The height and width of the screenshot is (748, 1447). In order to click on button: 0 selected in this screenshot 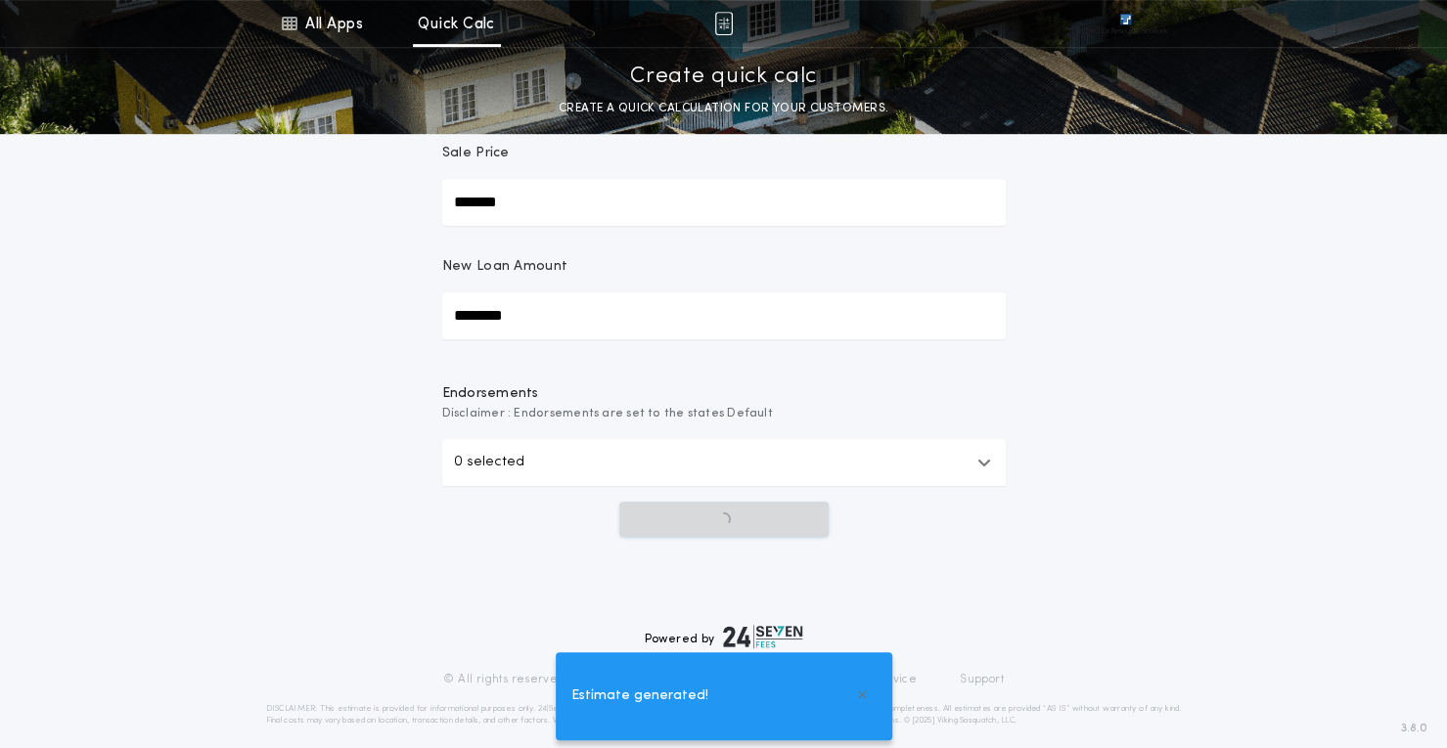, I will do `click(724, 463)`.